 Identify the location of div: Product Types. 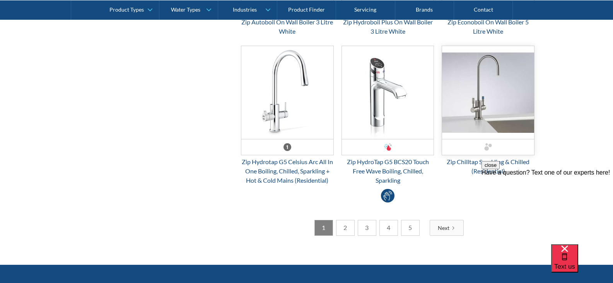
(126, 9).